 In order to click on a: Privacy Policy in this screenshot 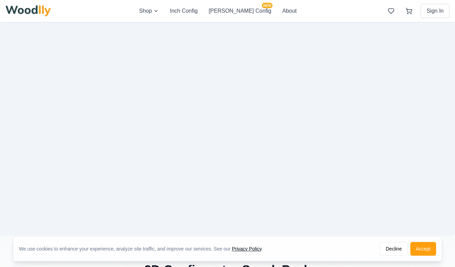, I will do `click(247, 249)`.